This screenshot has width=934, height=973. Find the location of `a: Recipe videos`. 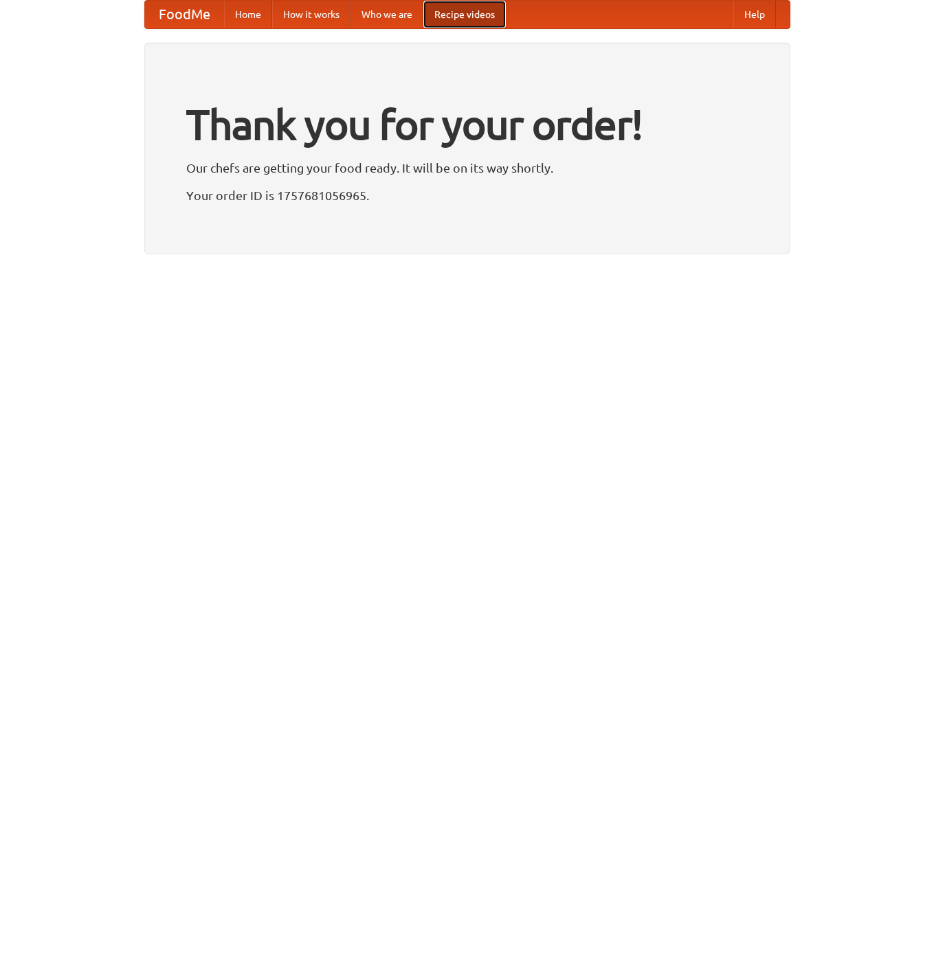

a: Recipe videos is located at coordinates (465, 14).